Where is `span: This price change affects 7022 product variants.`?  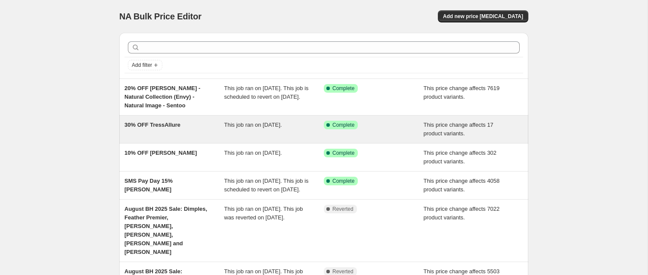
span: This price change affects 7022 product variants. is located at coordinates (461, 213).